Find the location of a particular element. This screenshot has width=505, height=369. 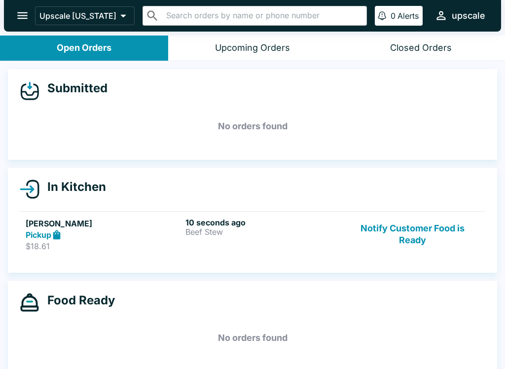

div: Closed Orders is located at coordinates (420, 48).